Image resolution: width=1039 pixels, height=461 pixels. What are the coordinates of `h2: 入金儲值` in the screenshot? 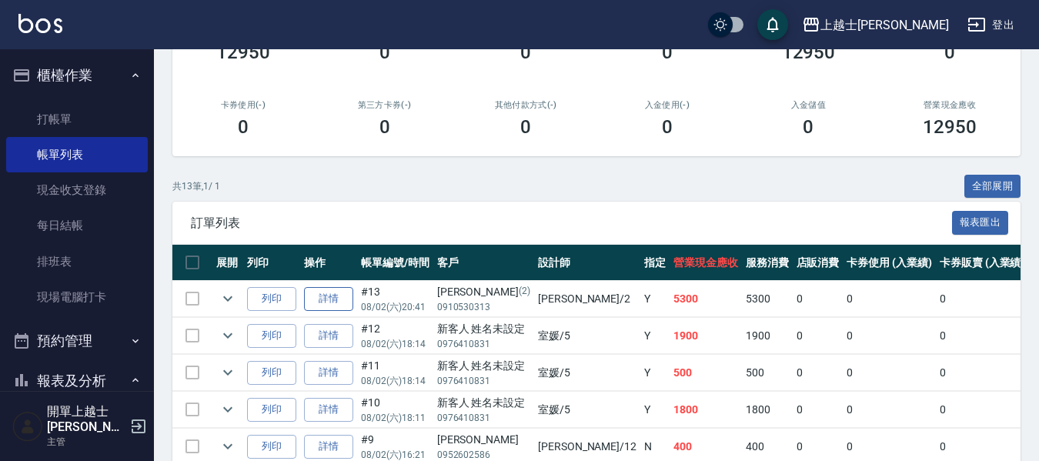 It's located at (809, 105).